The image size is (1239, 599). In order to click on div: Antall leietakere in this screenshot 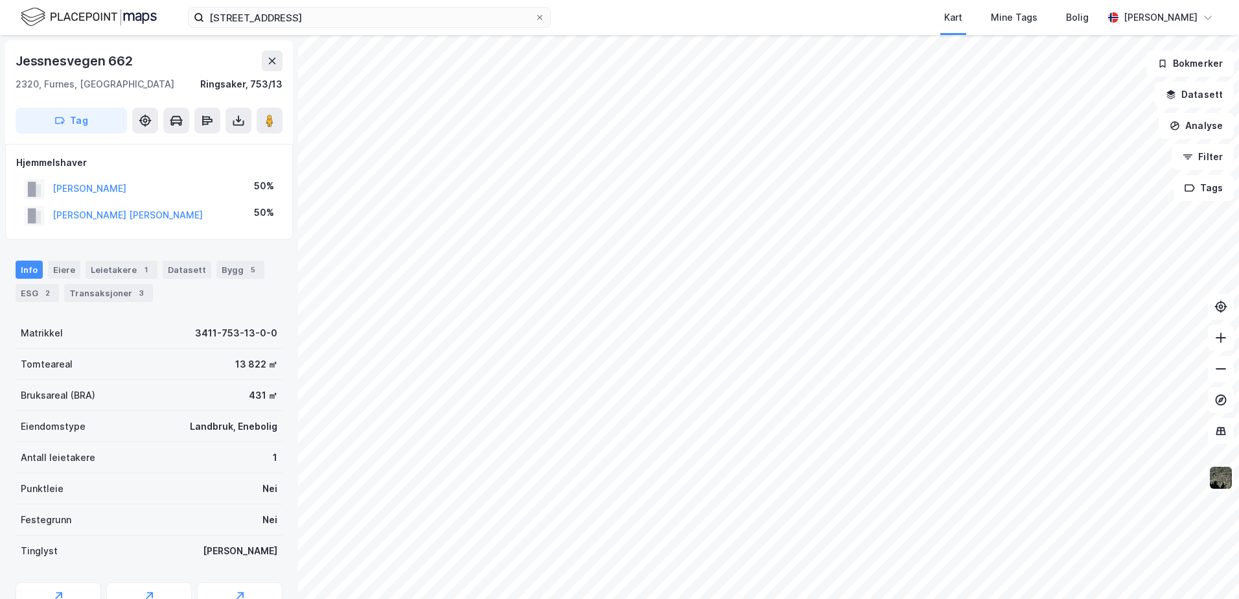, I will do `click(58, 458)`.